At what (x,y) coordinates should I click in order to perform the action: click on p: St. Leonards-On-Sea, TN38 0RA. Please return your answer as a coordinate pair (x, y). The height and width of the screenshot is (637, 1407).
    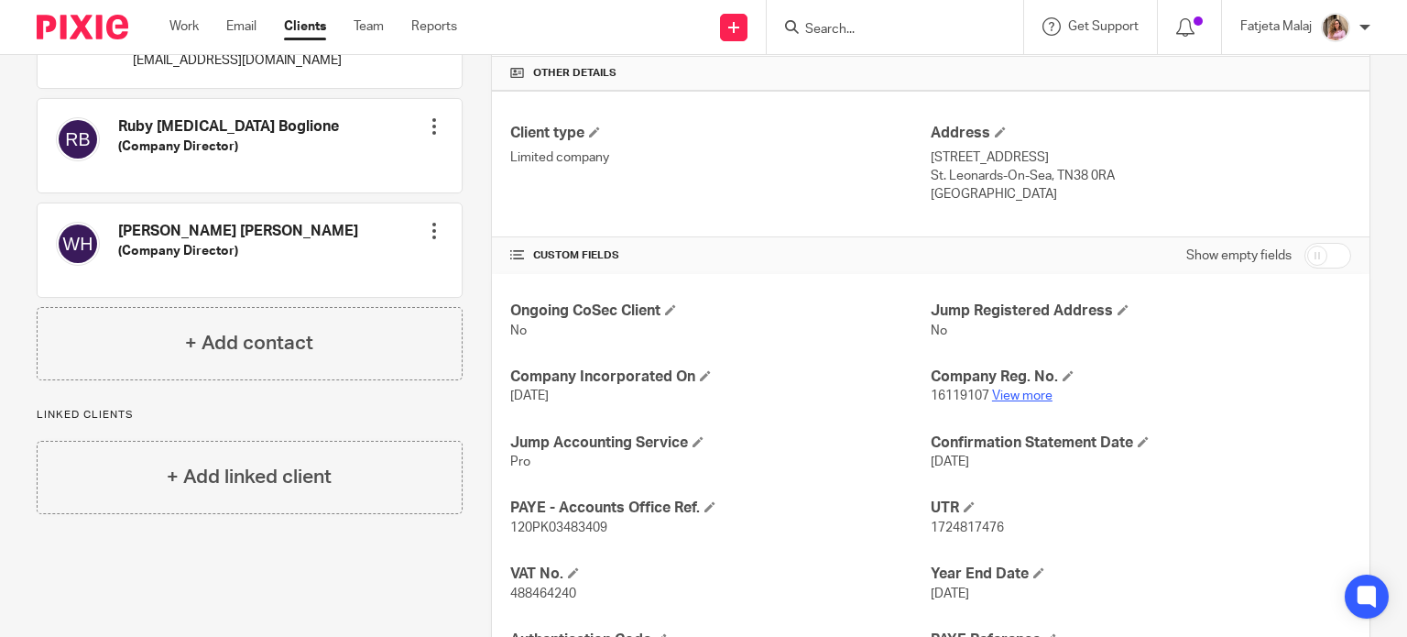
    Looking at the image, I should click on (1141, 176).